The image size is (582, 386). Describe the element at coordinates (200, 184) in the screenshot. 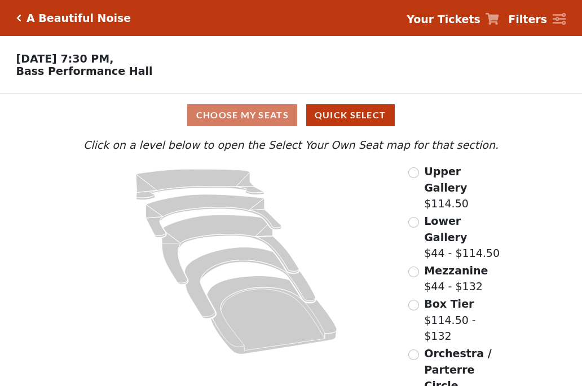

I see `path: Upper Gallery - Seats Available: 255` at that location.